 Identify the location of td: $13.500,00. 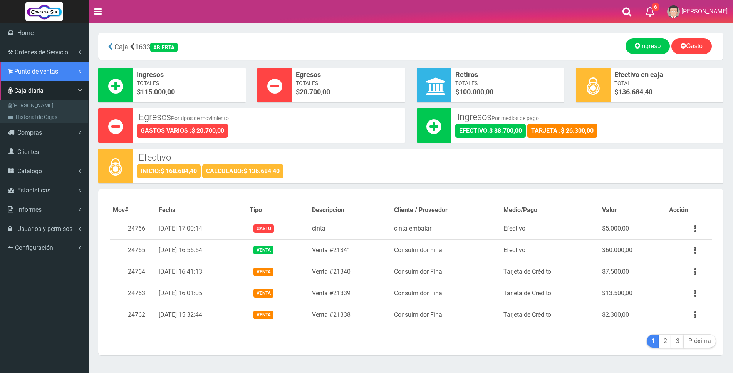
(632, 293).